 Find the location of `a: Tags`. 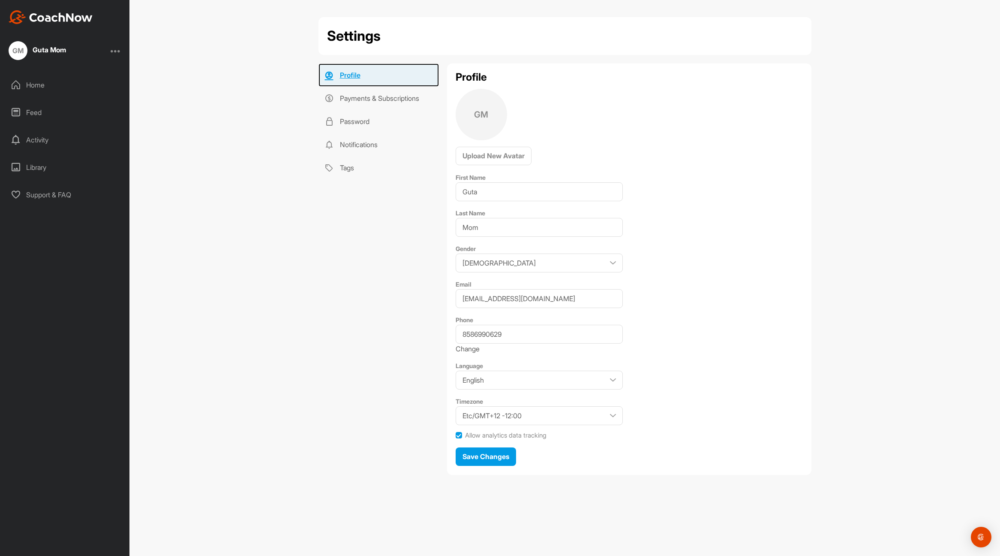

a: Tags is located at coordinates (379, 168).